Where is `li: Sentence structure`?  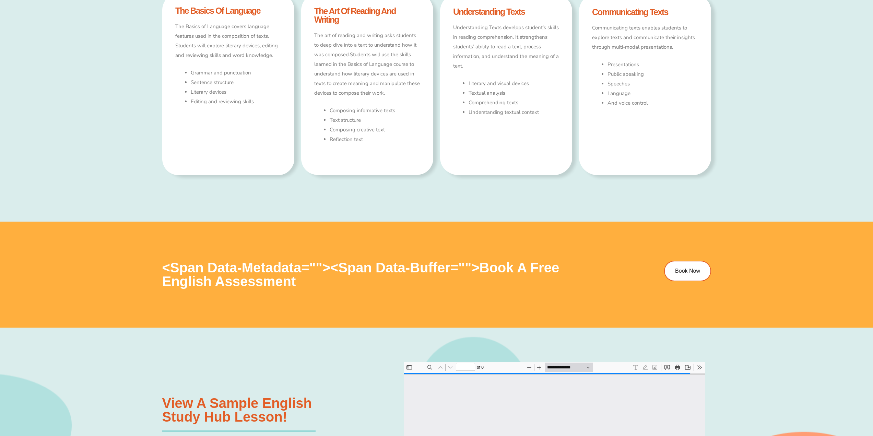
li: Sentence structure is located at coordinates (236, 83).